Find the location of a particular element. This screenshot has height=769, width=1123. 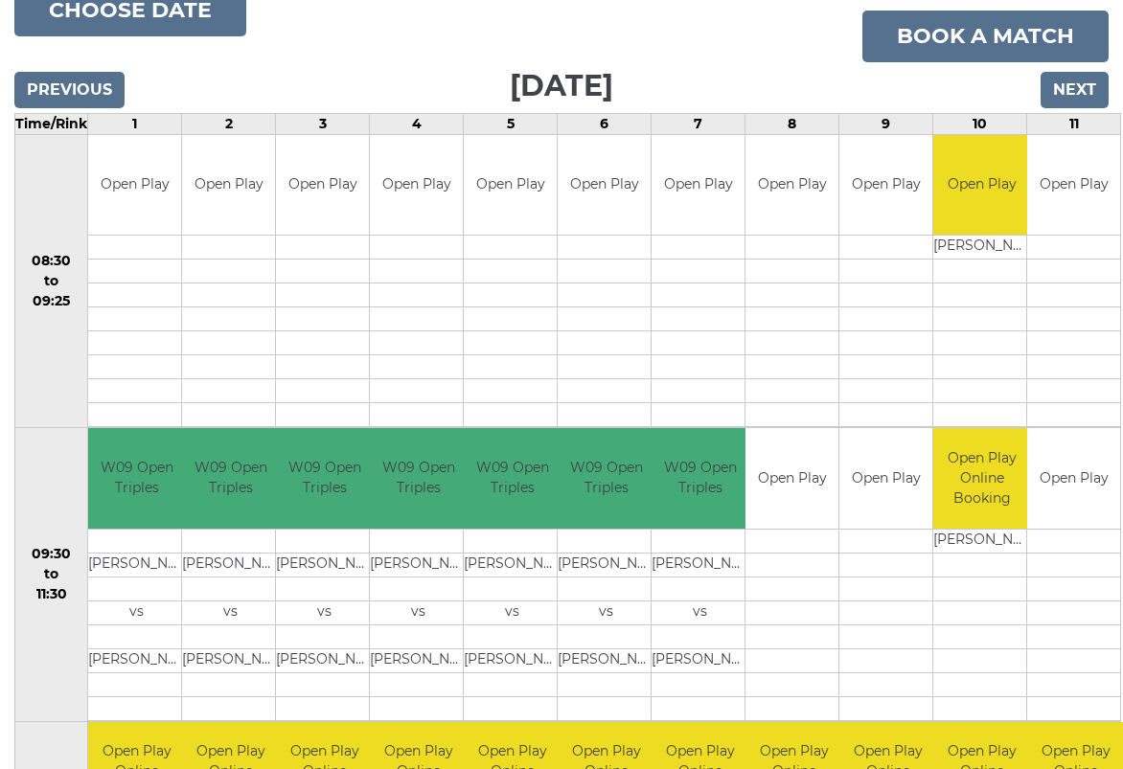

td: 11 is located at coordinates (1074, 124).